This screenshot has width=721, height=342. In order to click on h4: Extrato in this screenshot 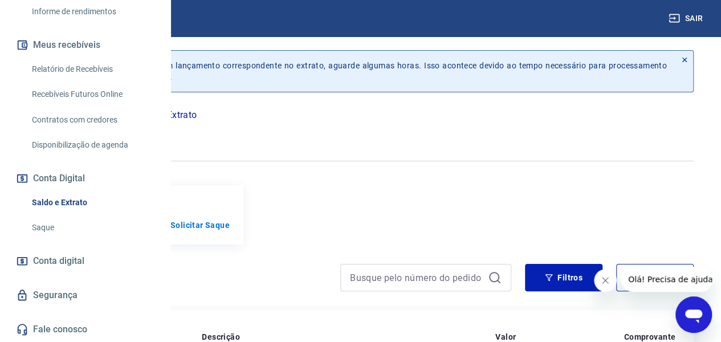, I will do `click(177, 280)`.